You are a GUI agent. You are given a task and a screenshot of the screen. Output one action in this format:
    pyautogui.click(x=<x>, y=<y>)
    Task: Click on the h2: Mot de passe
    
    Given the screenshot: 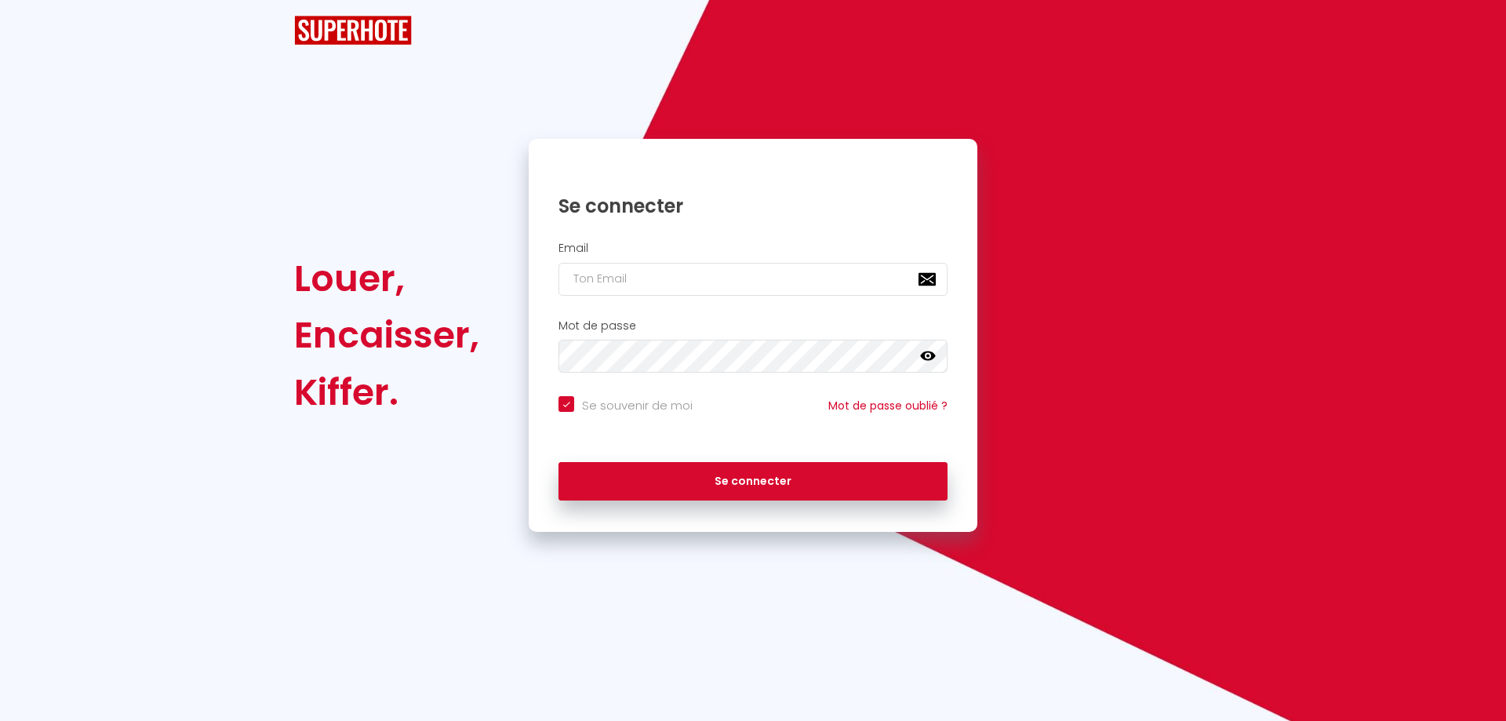 What is the action you would take?
    pyautogui.click(x=753, y=325)
    